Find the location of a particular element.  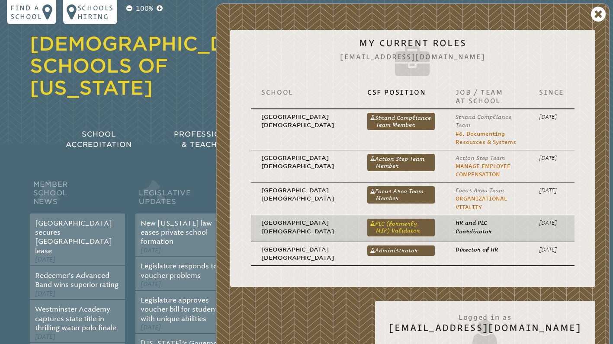

span: Logged in as is located at coordinates (485, 316).